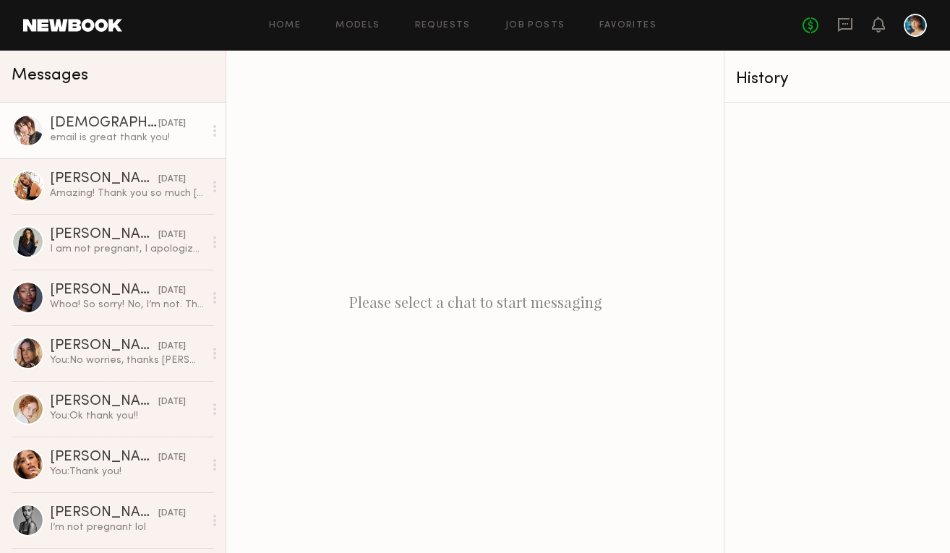 The width and height of the screenshot is (950, 553). Describe the element at coordinates (50, 75) in the screenshot. I see `span: Messages` at that location.